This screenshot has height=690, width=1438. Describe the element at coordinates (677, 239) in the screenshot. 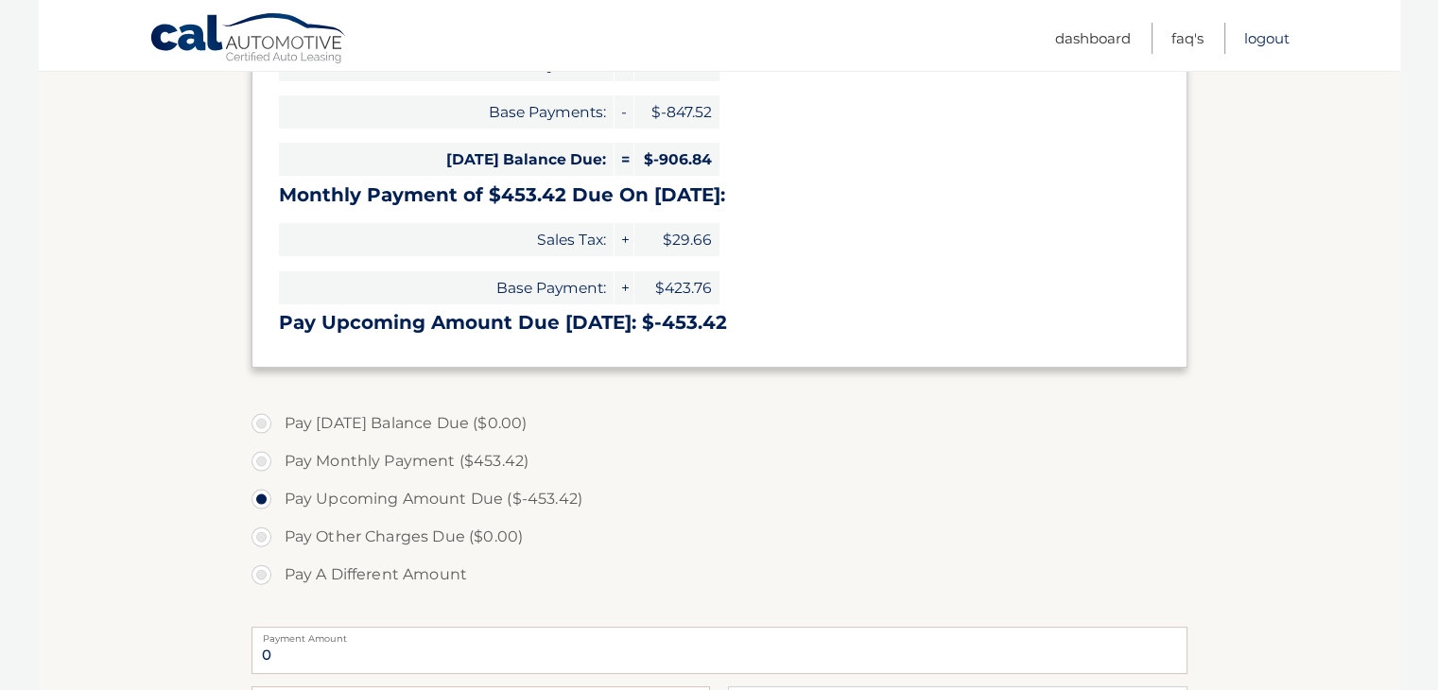

I see `span: $29.66` at that location.